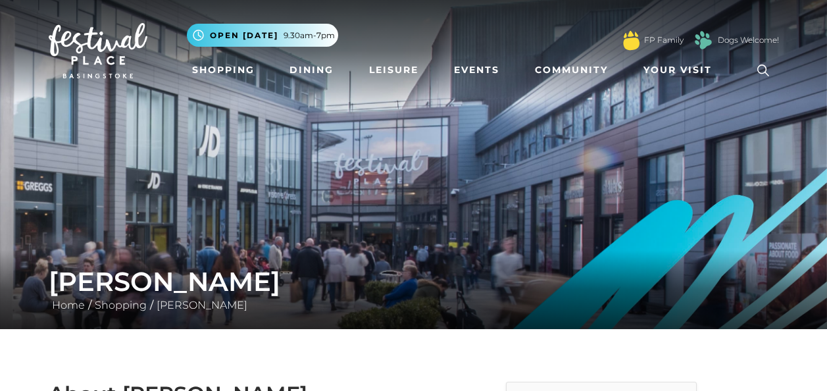 This screenshot has height=391, width=827. Describe the element at coordinates (748, 40) in the screenshot. I see `a: Dogs Welcome!` at that location.